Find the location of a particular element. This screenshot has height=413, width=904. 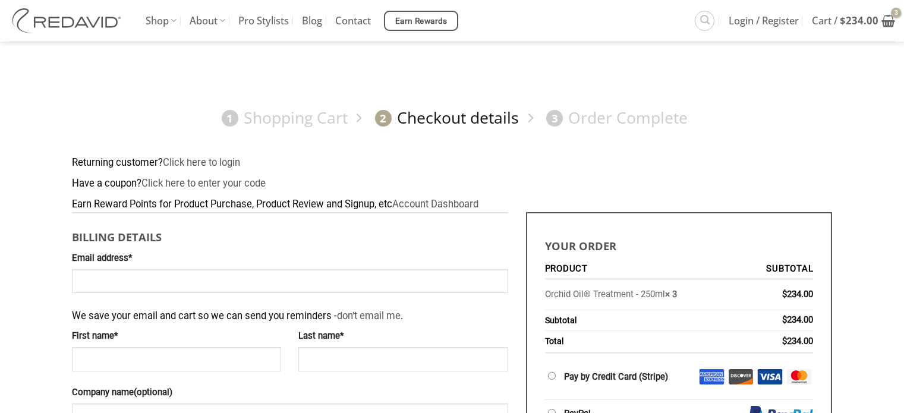

div: Returning customer? is located at coordinates (452, 163).